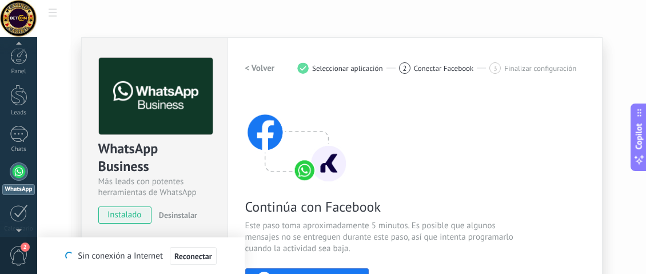 The image size is (646, 274). Describe the element at coordinates (382, 207) in the screenshot. I see `span: Continúa con Facebook` at that location.